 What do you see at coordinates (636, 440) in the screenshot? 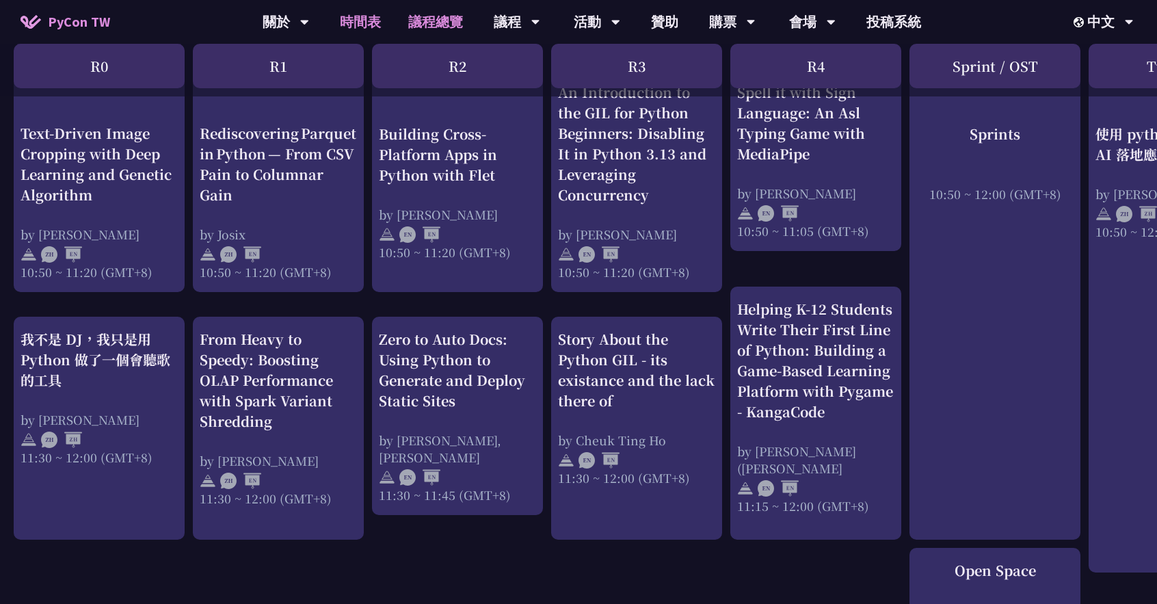
I see `div: by Cheuk Ting Ho` at bounding box center [636, 440].